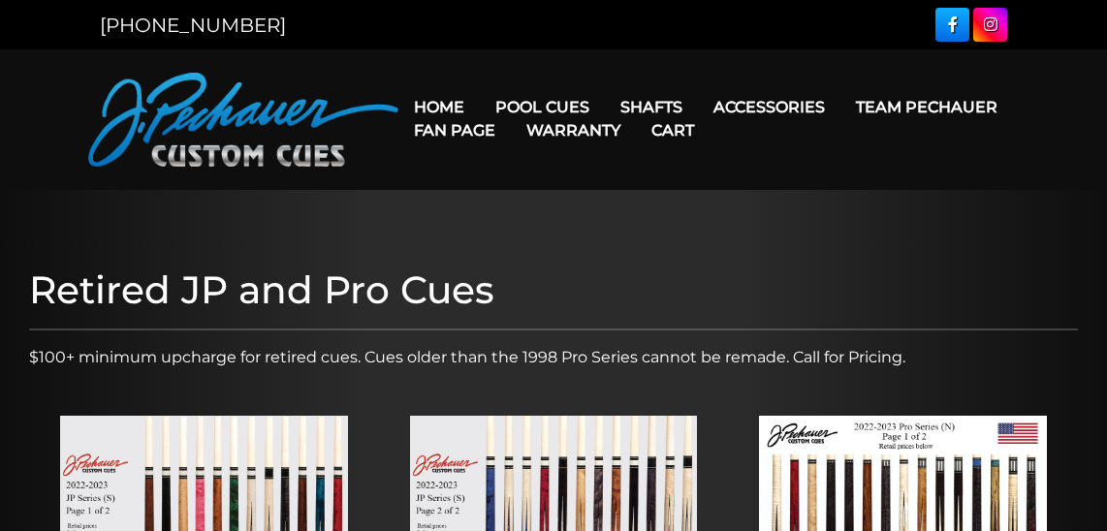 The image size is (1107, 531). What do you see at coordinates (573, 130) in the screenshot?
I see `a: Warranty` at bounding box center [573, 130].